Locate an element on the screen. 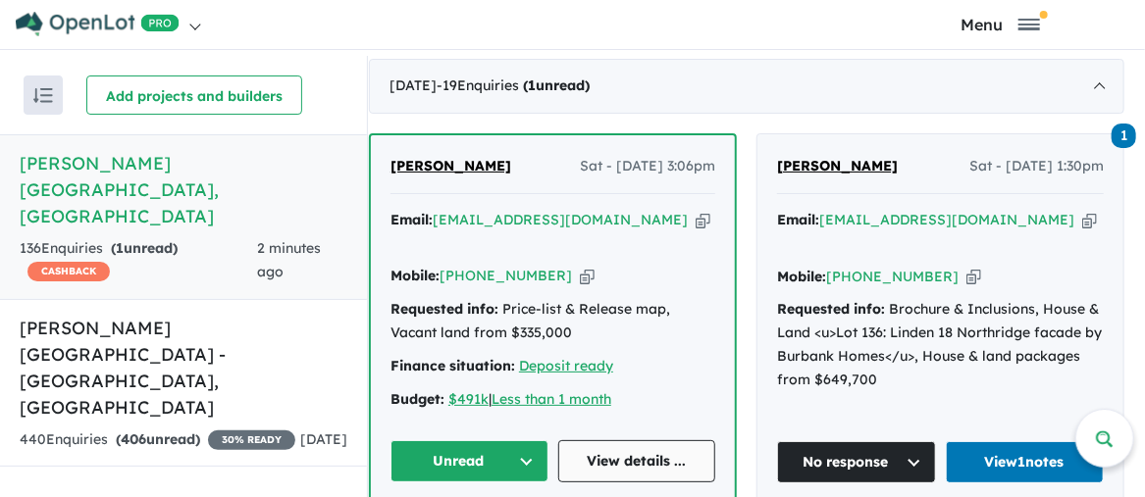 The image size is (1145, 497). img: Openlot PRO Logo White is located at coordinates (97, 24).